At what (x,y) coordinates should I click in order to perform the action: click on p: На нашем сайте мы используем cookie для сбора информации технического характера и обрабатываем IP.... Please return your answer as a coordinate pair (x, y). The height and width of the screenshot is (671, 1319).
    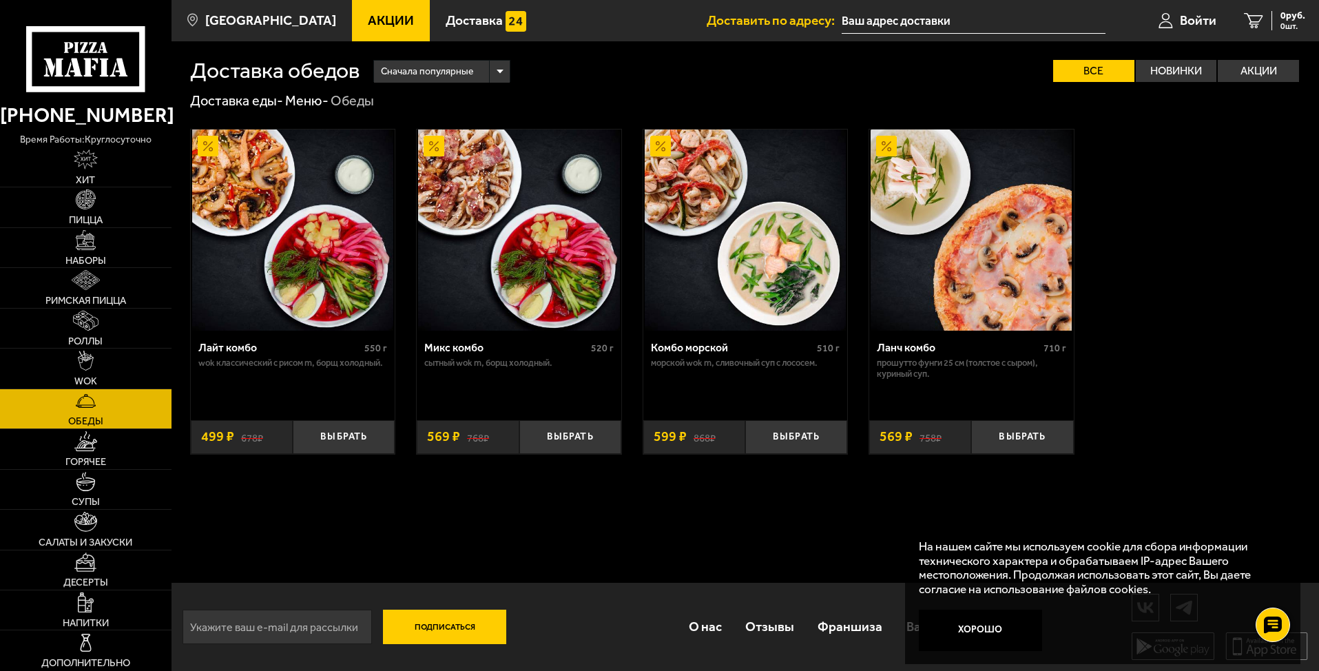
    Looking at the image, I should click on (1098, 567).